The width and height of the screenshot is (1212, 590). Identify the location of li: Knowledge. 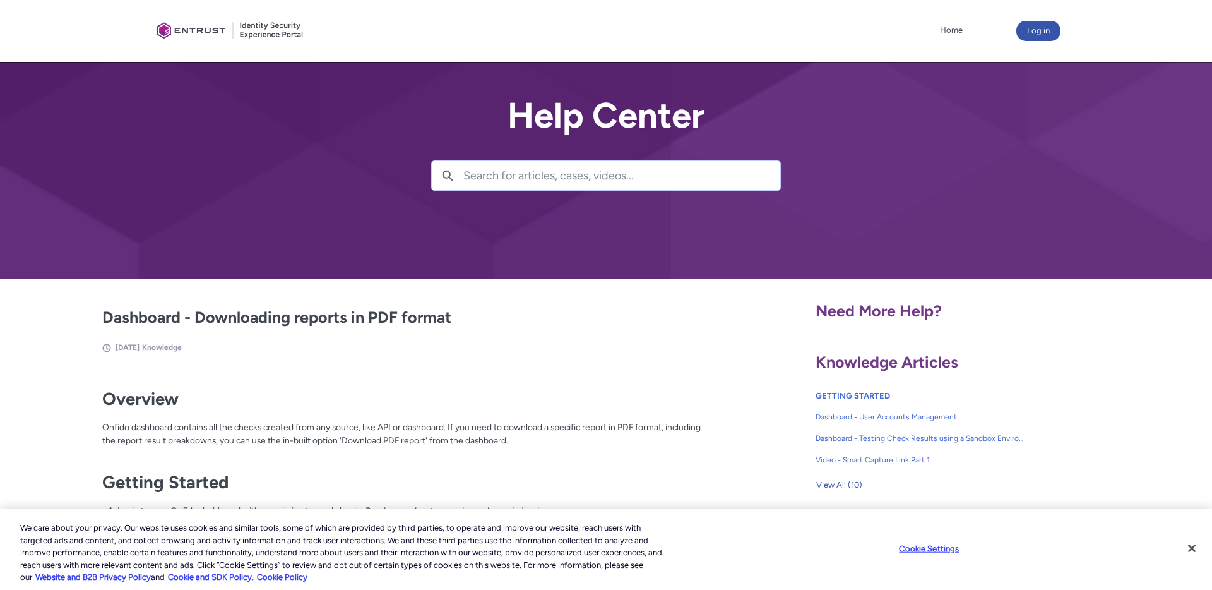
(162, 347).